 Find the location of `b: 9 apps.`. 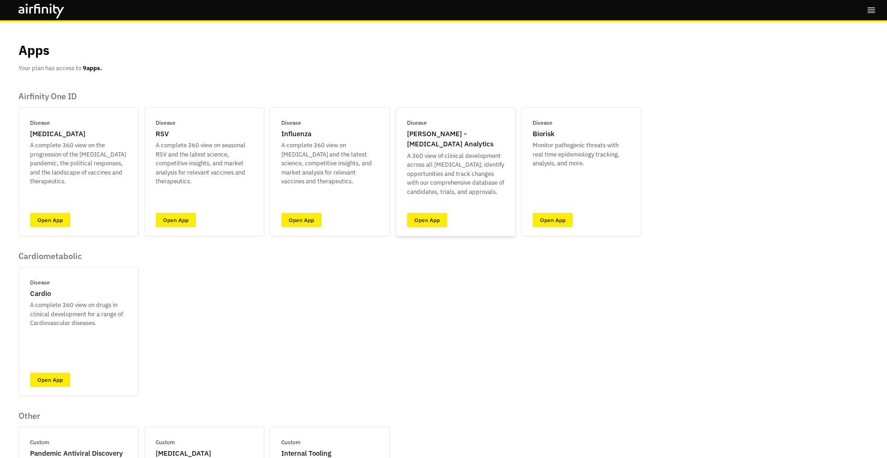

b: 9 apps. is located at coordinates (92, 68).